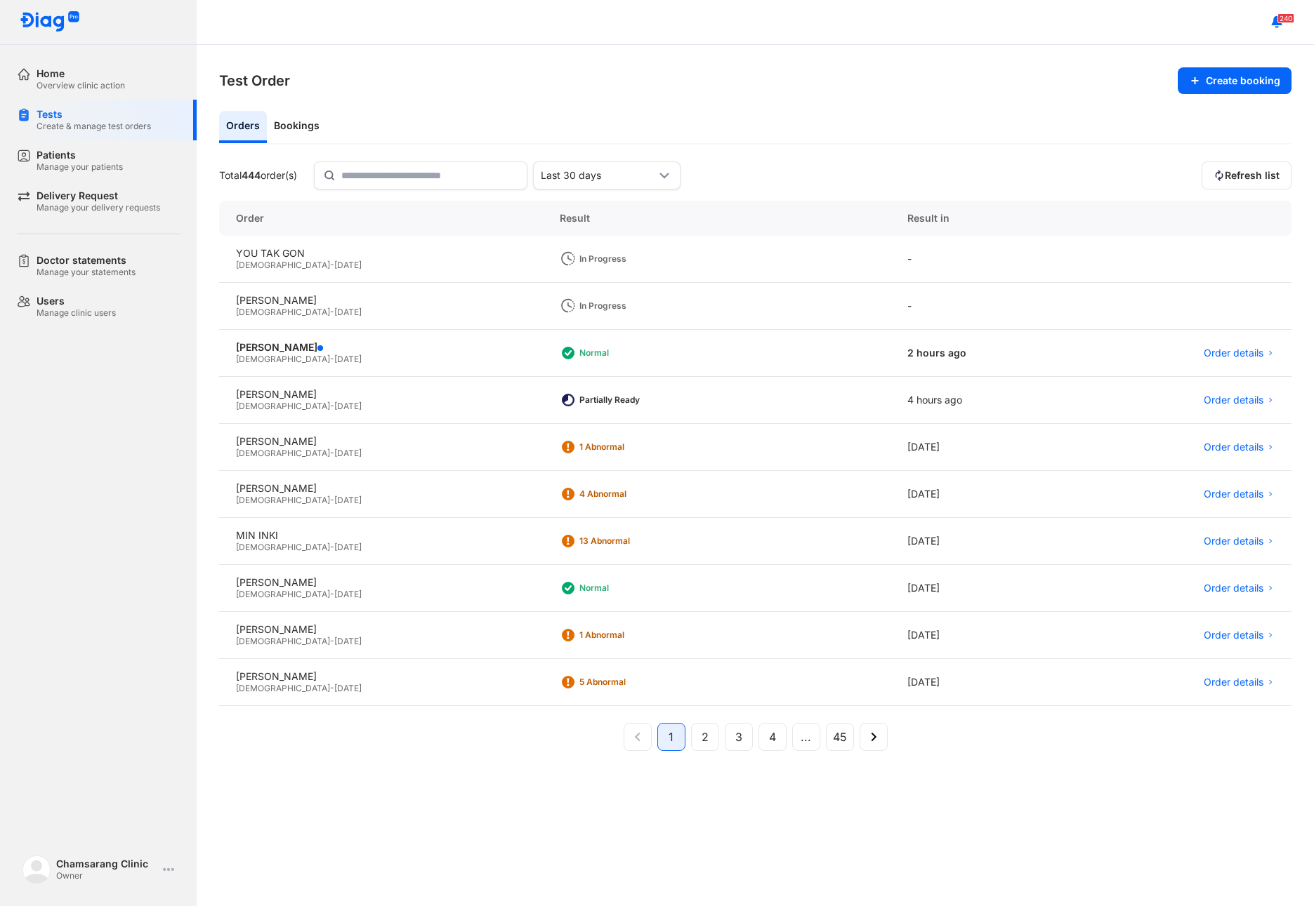  Describe the element at coordinates (635, 400) in the screenshot. I see `div: Partially Ready` at that location.